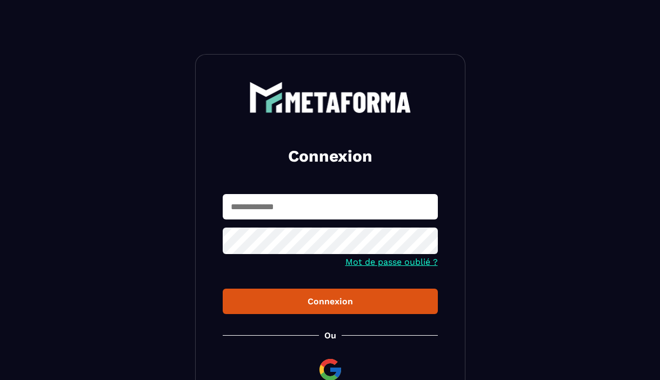  Describe the element at coordinates (330, 301) in the screenshot. I see `div: Connexion` at that location.